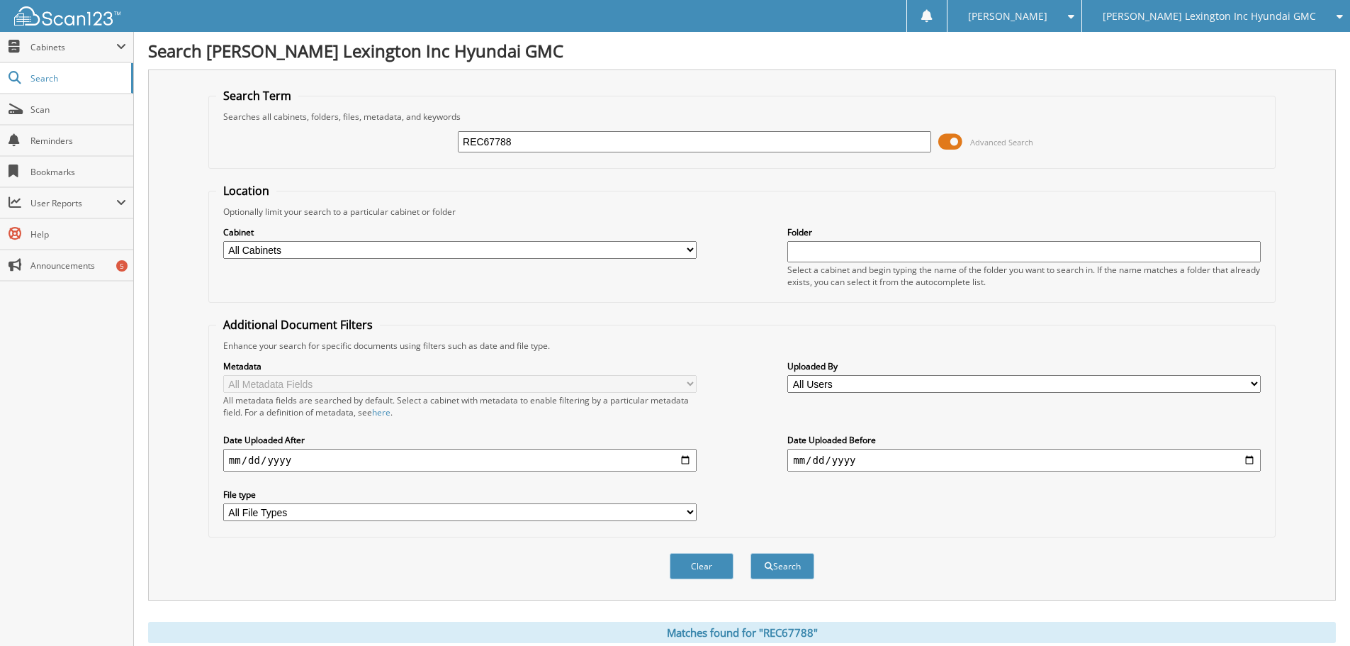 Image resolution: width=1350 pixels, height=646 pixels. I want to click on label: Date Uploaded After, so click(460, 440).